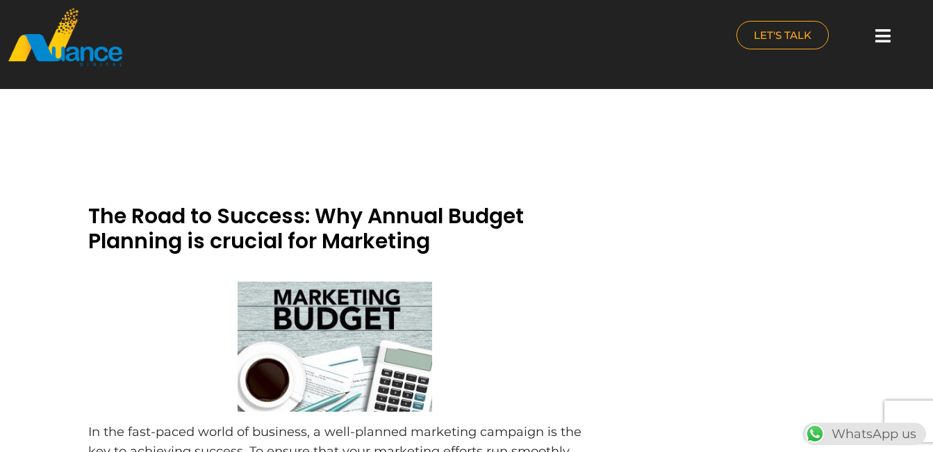  What do you see at coordinates (233, 37) in the screenshot?
I see `a: nuance-qatar_logo` at bounding box center [233, 37].